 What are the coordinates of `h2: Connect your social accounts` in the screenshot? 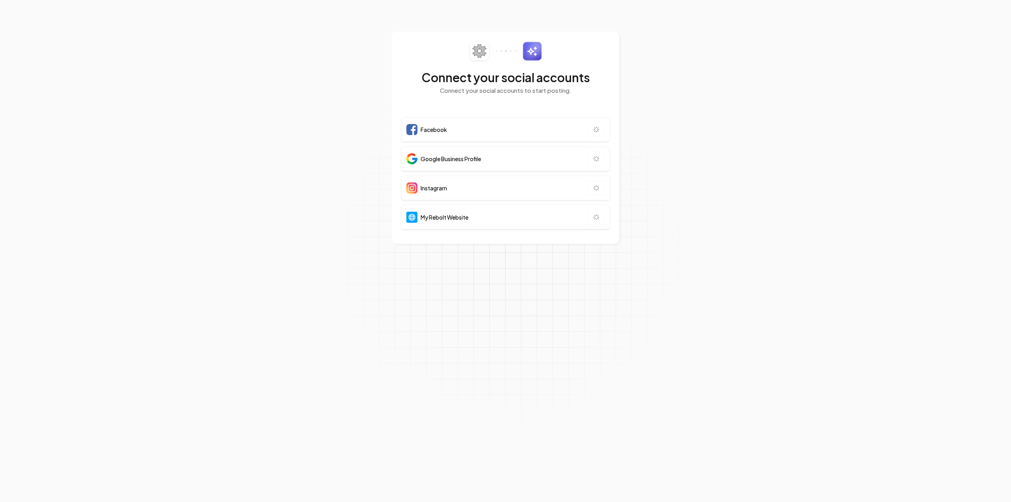 It's located at (505, 77).